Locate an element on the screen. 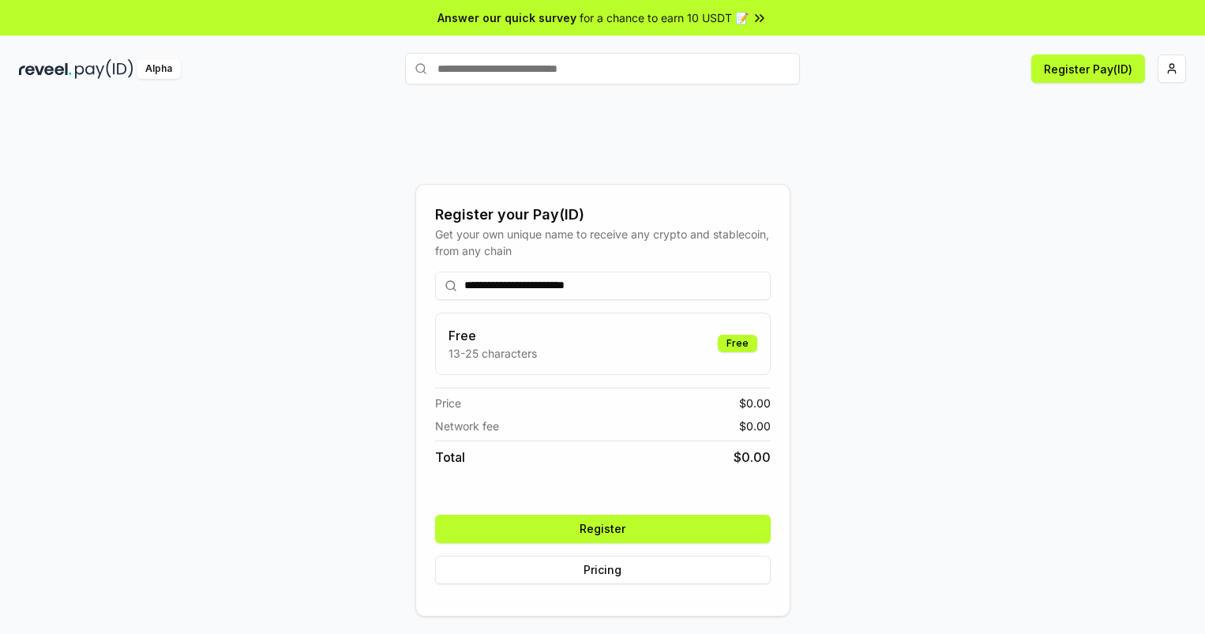  p: 13-25 characters is located at coordinates (493, 353).